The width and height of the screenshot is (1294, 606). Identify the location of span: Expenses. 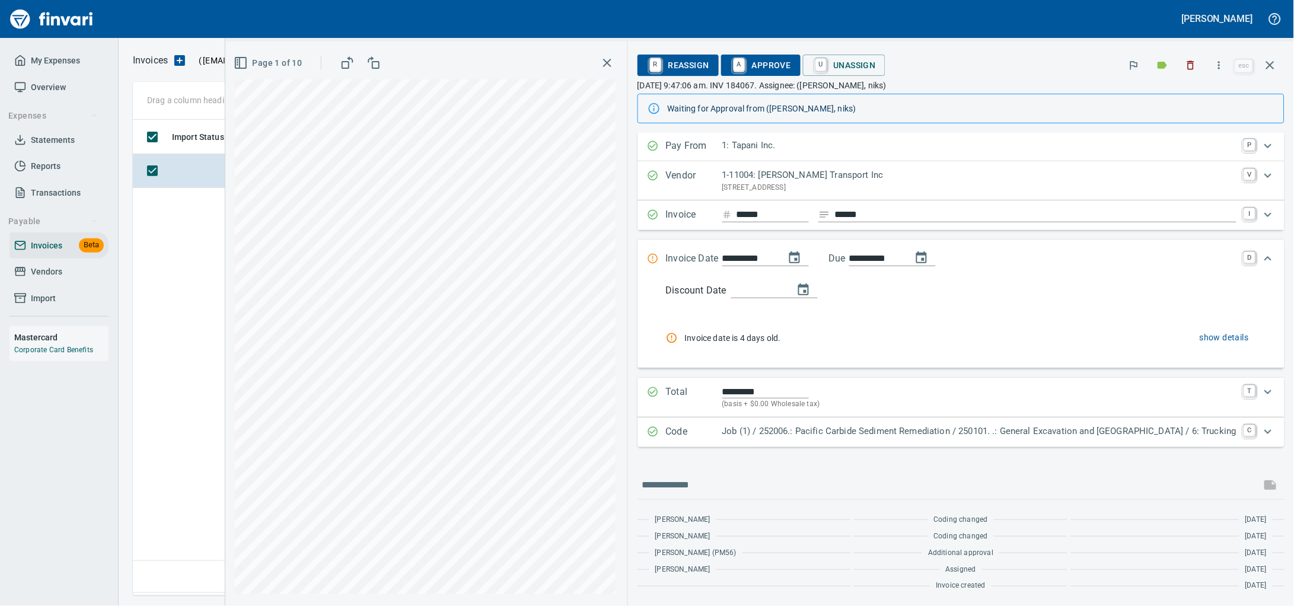
(53, 116).